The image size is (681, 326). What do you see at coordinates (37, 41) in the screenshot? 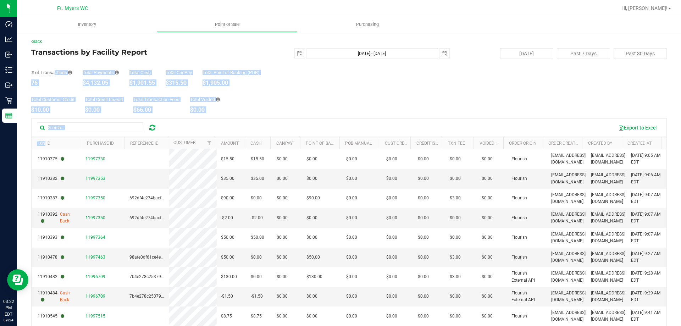
I see `a: Back` at bounding box center [37, 41].